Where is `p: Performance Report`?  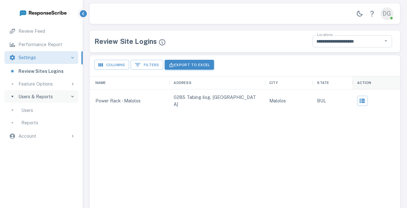
p: Performance Report is located at coordinates (40, 44).